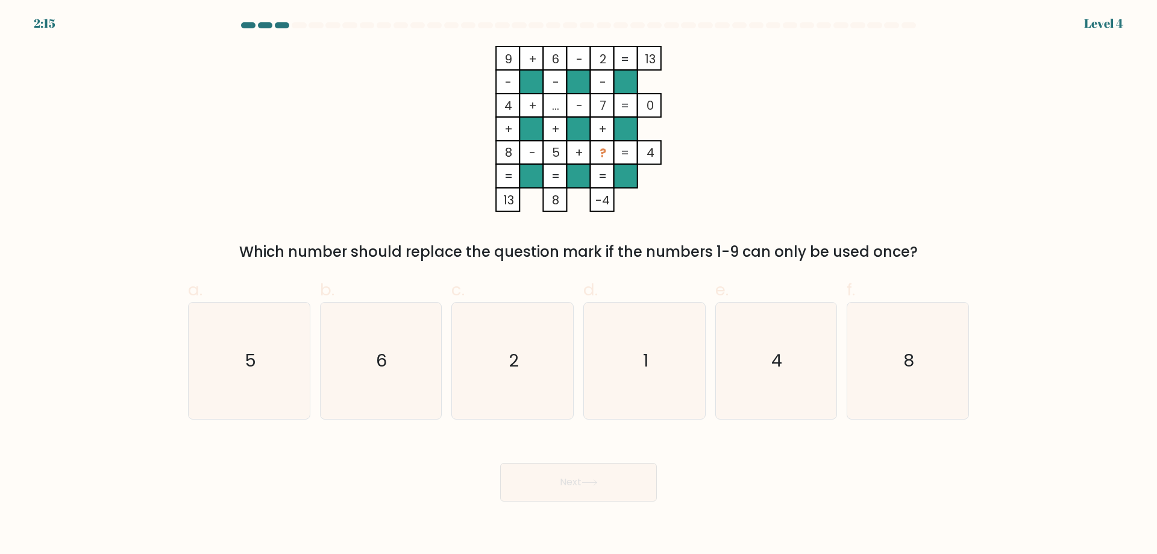  Describe the element at coordinates (382, 360) in the screenshot. I see `text: 6` at that location.